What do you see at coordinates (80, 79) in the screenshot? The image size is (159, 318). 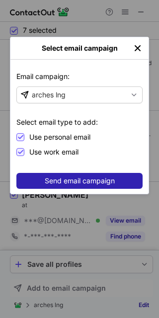 I see `p: Email campaign:` at bounding box center [80, 79].